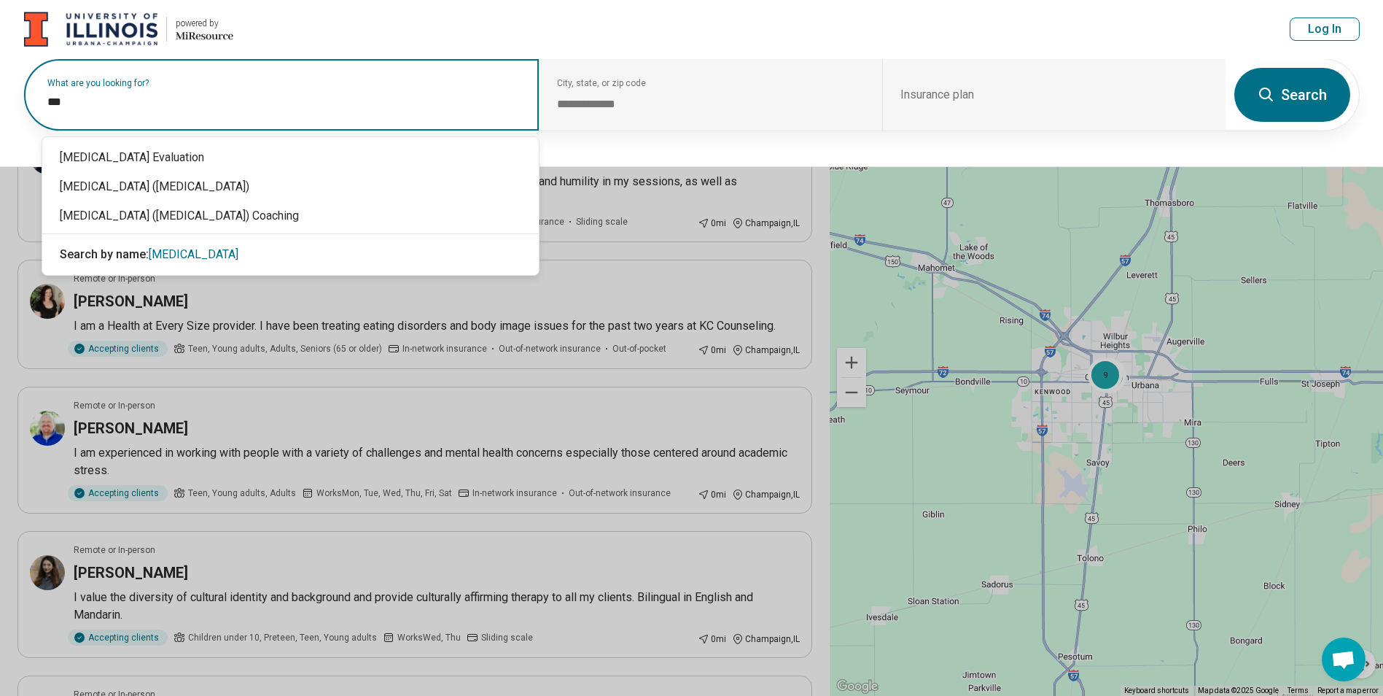  I want to click on label: What are you looking for?, so click(284, 83).